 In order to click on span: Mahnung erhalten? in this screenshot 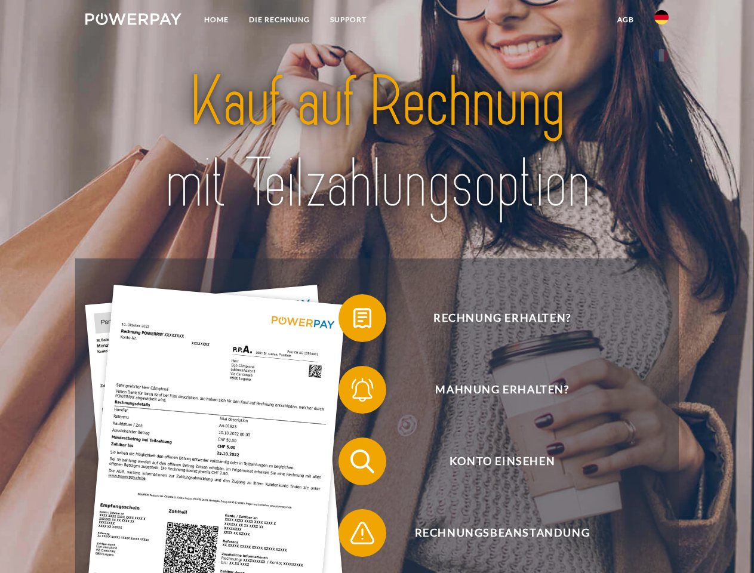, I will do `click(502, 390)`.